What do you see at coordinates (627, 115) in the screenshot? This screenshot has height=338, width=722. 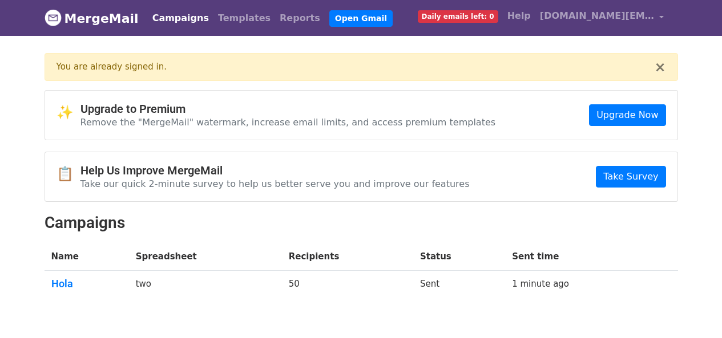 I see `a: Upgrade Now` at bounding box center [627, 115].